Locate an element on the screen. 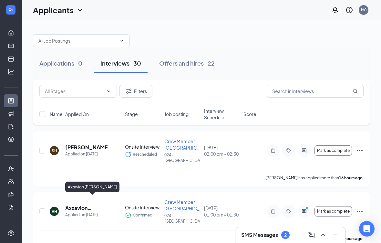  svg: PrimaryDot is located at coordinates (308, 209).